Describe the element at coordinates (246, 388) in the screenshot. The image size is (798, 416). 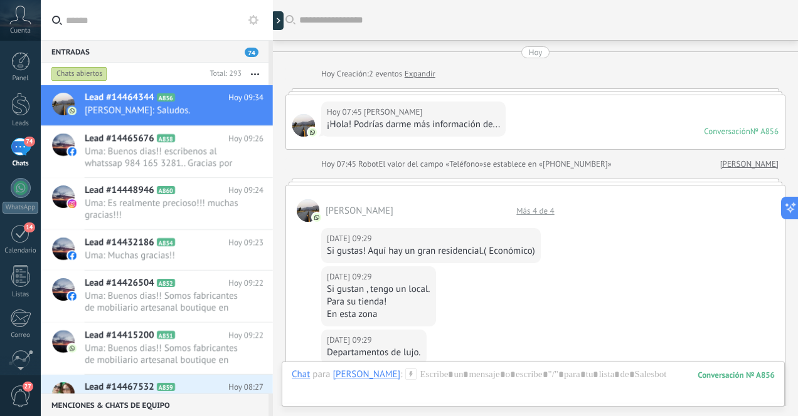
I see `span: Hoy 08:27` at that location.